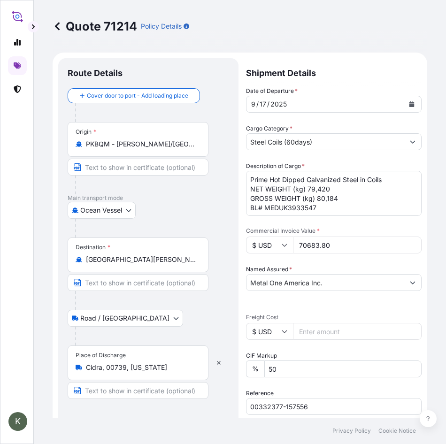  Describe the element at coordinates (141, 259) in the screenshot. I see `input: Destination` at that location.